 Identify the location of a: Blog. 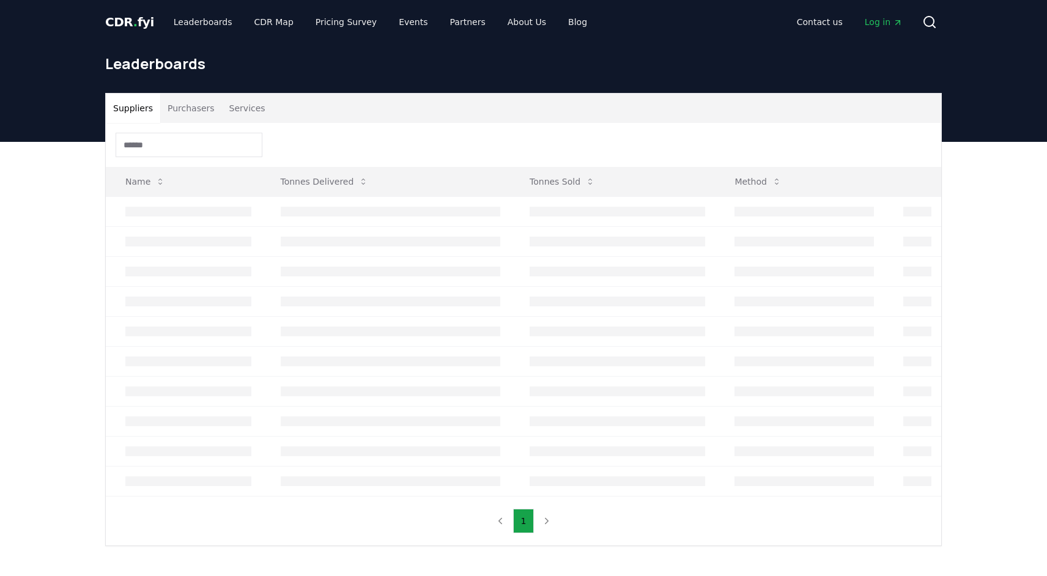
(577, 22).